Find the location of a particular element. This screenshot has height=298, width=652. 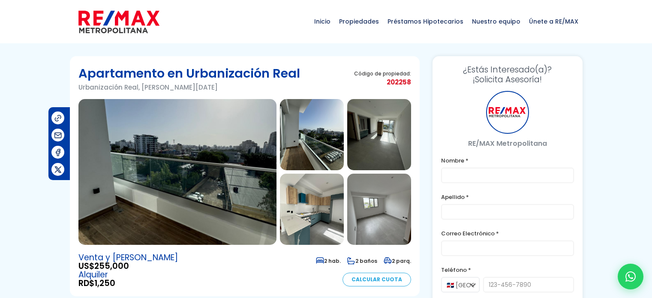

div: RE/MAX Metropolitana is located at coordinates (507, 112).